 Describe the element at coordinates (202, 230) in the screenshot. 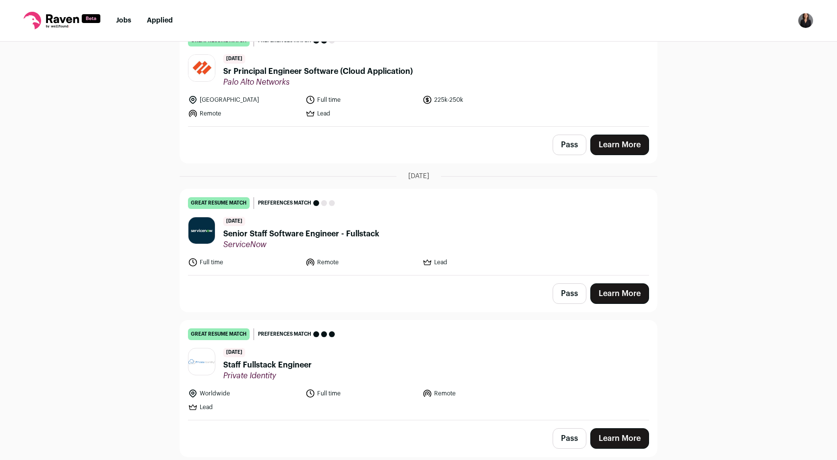

I see `img: 29f85fd8b287e9f664a2b1c097d31c015b81325739a916a8fbde7e2e4cbfa6b3.jpg` at that location.